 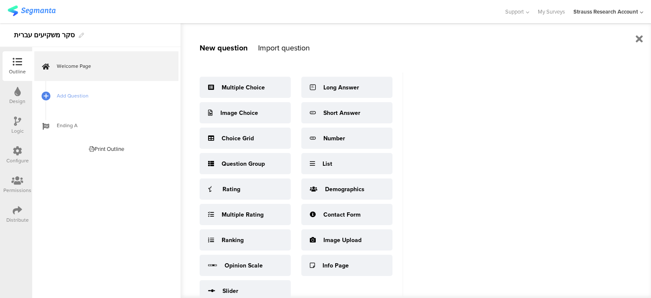 I want to click on div: Number, so click(x=334, y=138).